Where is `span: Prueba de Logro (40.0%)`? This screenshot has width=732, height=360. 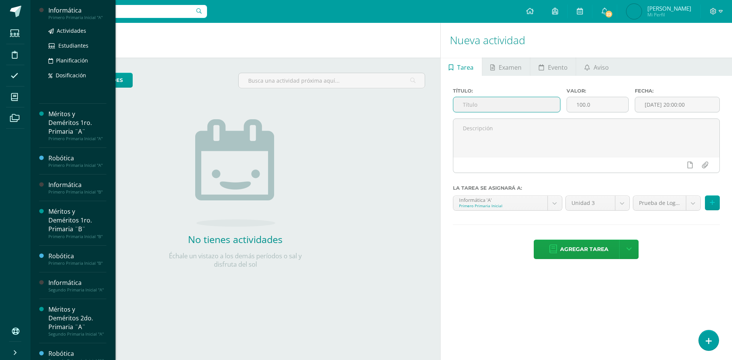 span: Prueba de Logro (40.0%) is located at coordinates (660, 203).